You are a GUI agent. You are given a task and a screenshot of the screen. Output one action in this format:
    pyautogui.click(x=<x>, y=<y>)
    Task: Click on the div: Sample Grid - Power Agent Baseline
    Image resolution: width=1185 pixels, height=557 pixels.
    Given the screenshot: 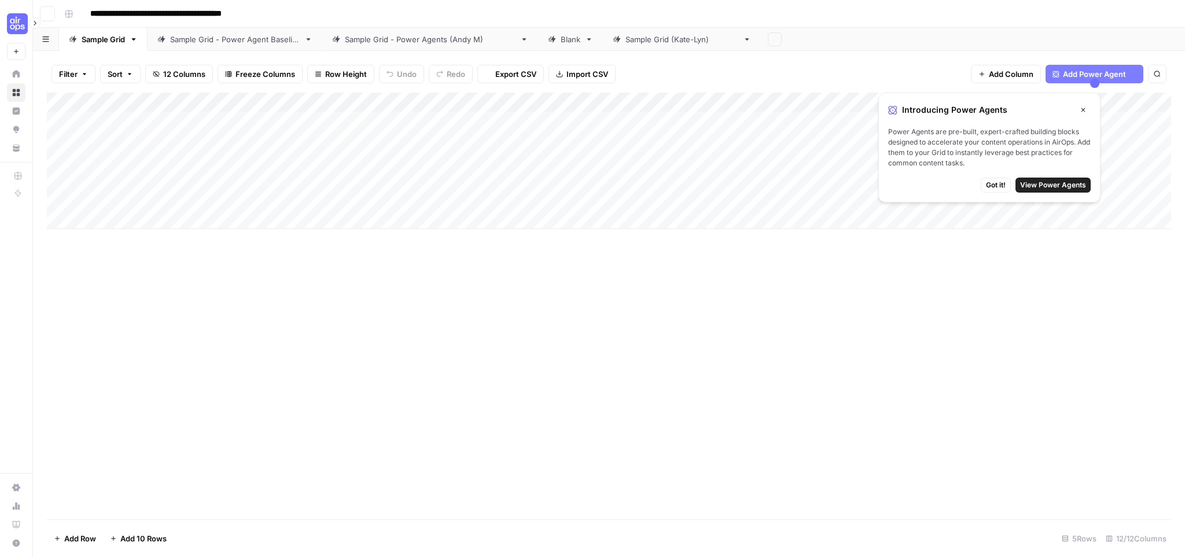 What is the action you would take?
    pyautogui.click(x=235, y=39)
    